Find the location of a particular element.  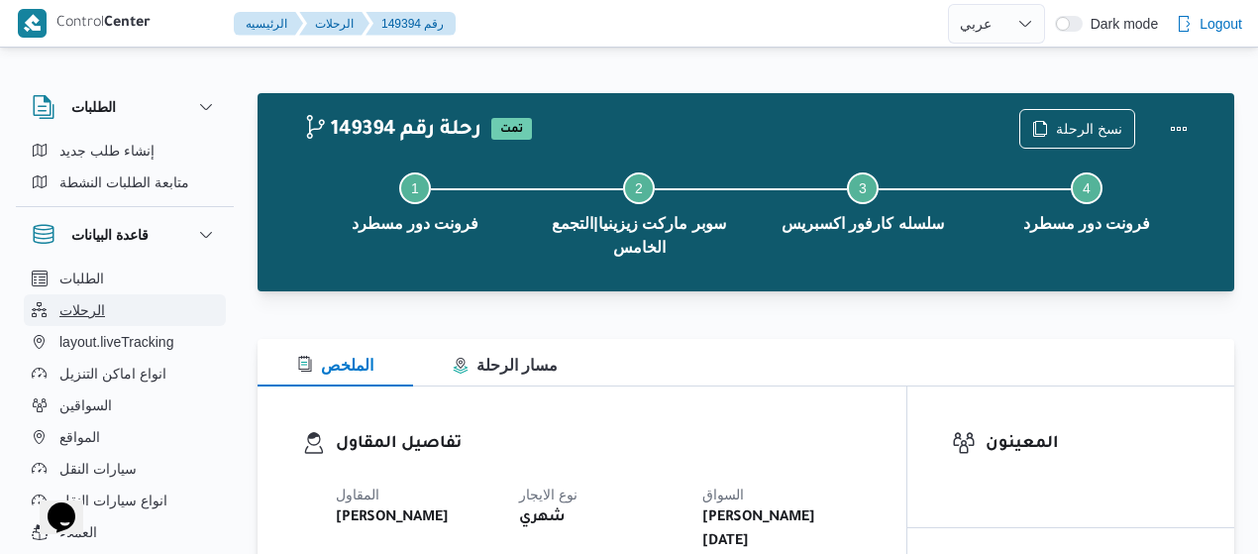

span: سلسله كارفور اكسبريس is located at coordinates (863, 224).